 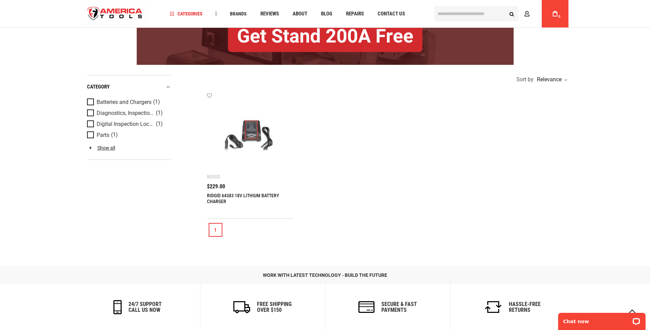 I want to click on div: Product Filters, so click(x=129, y=117).